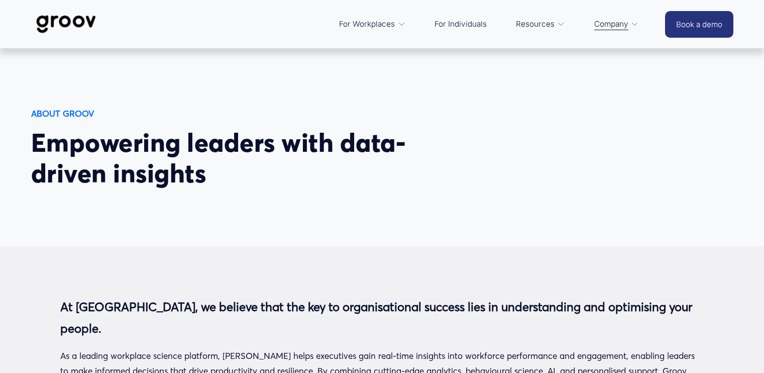  What do you see at coordinates (460, 24) in the screenshot?
I see `a: For Individuals` at bounding box center [460, 24].